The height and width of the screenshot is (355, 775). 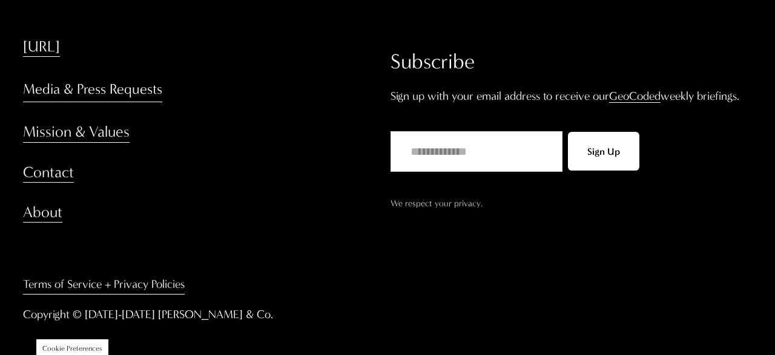 I want to click on button: Cookie Preferences, so click(x=72, y=349).